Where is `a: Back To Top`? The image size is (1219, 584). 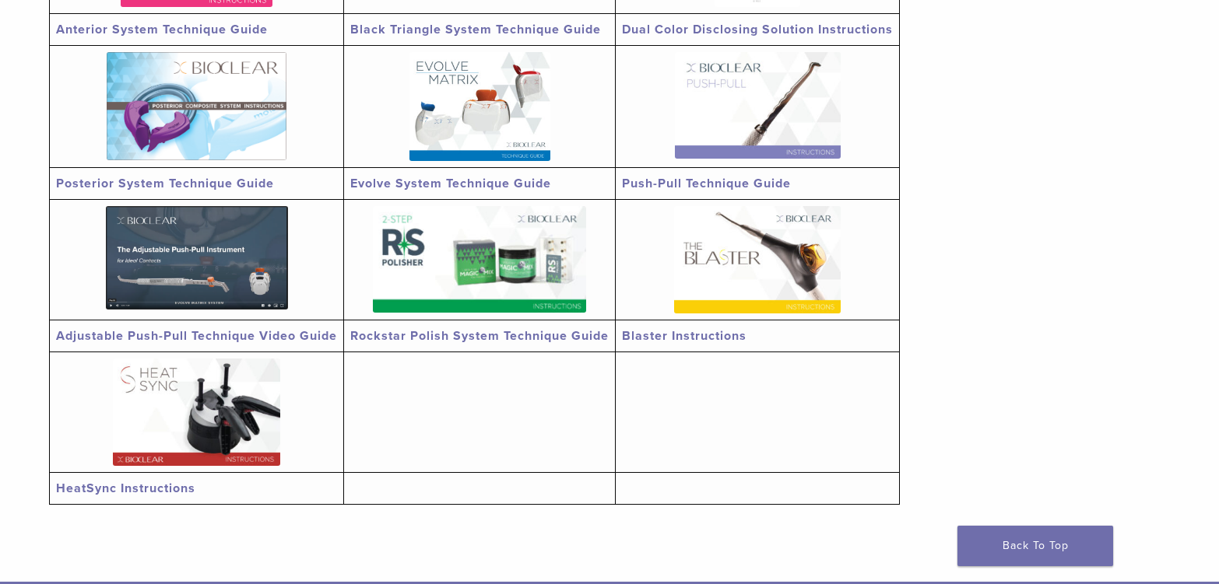 a: Back To Top is located at coordinates (1035, 546).